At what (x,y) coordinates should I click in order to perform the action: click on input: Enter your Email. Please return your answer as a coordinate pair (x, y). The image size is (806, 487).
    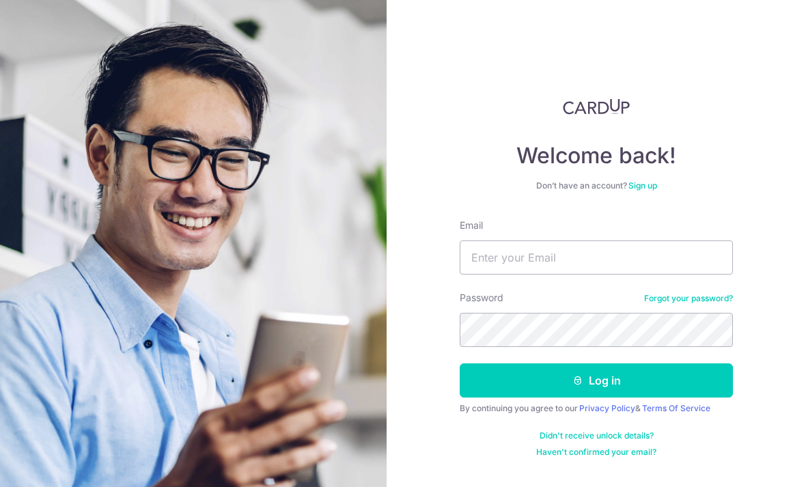
    Looking at the image, I should click on (596, 258).